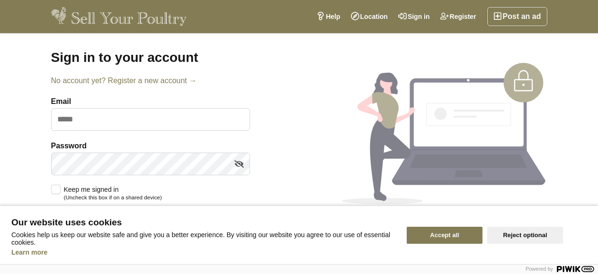 This screenshot has height=274, width=598. Describe the element at coordinates (239, 164) in the screenshot. I see `a: Show/hide password` at that location.